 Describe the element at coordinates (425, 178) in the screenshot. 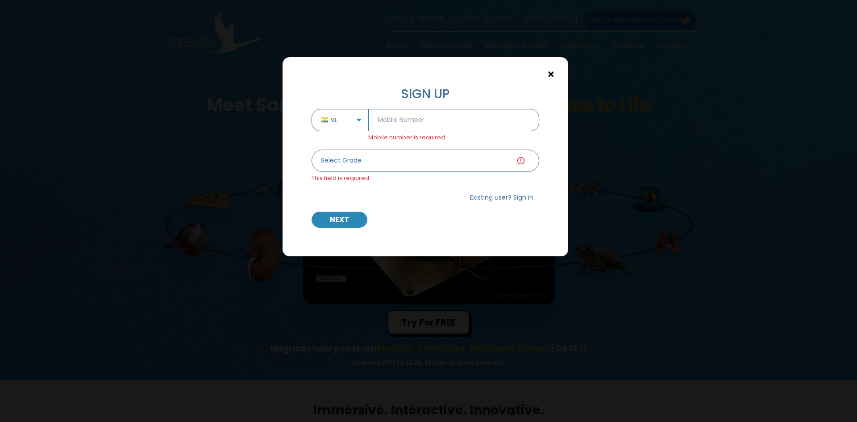

I see `label: This field is required.` at that location.